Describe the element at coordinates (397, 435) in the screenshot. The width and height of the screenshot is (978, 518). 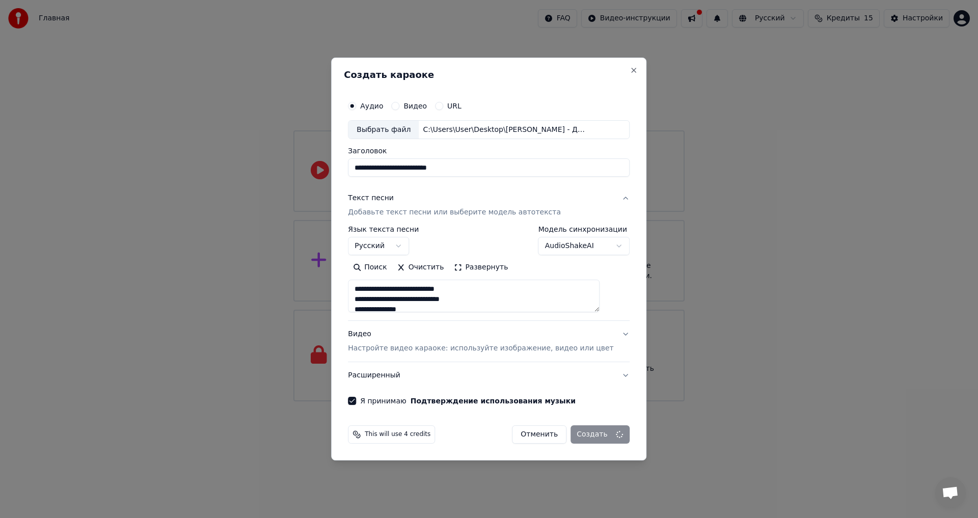
I see `span: This will use 4 credits` at that location.